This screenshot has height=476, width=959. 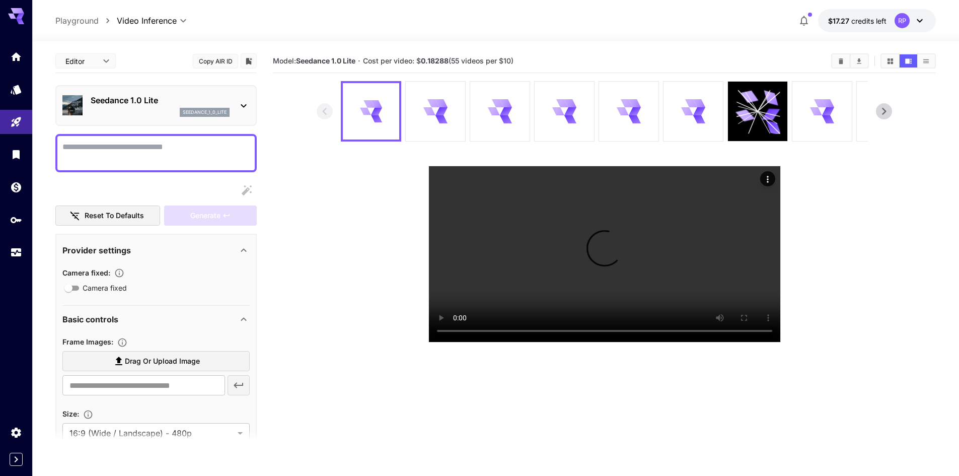 I want to click on button: Upload frame images., so click(x=122, y=342).